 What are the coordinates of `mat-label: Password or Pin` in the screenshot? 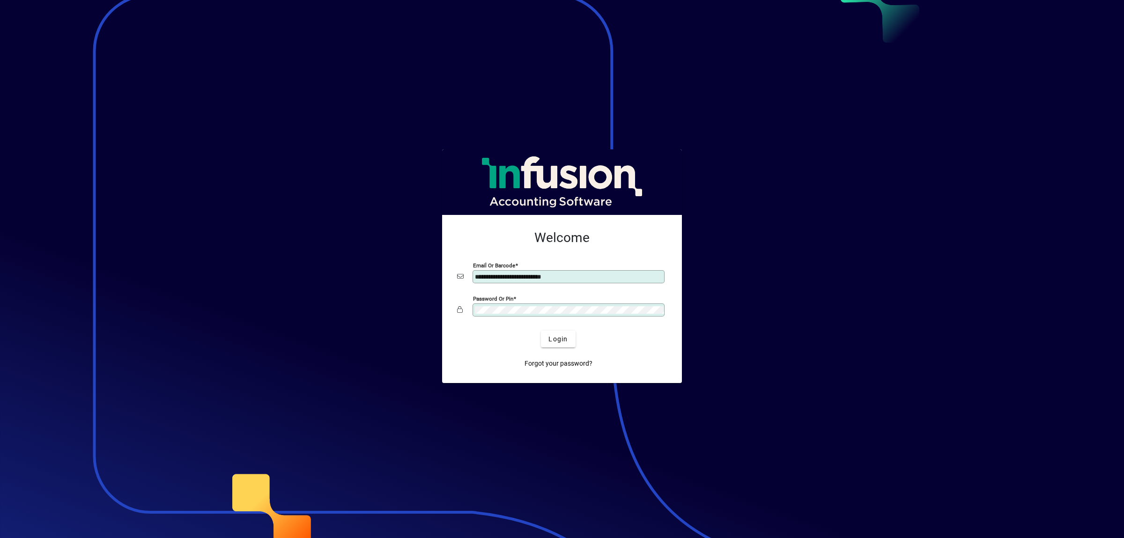 It's located at (493, 299).